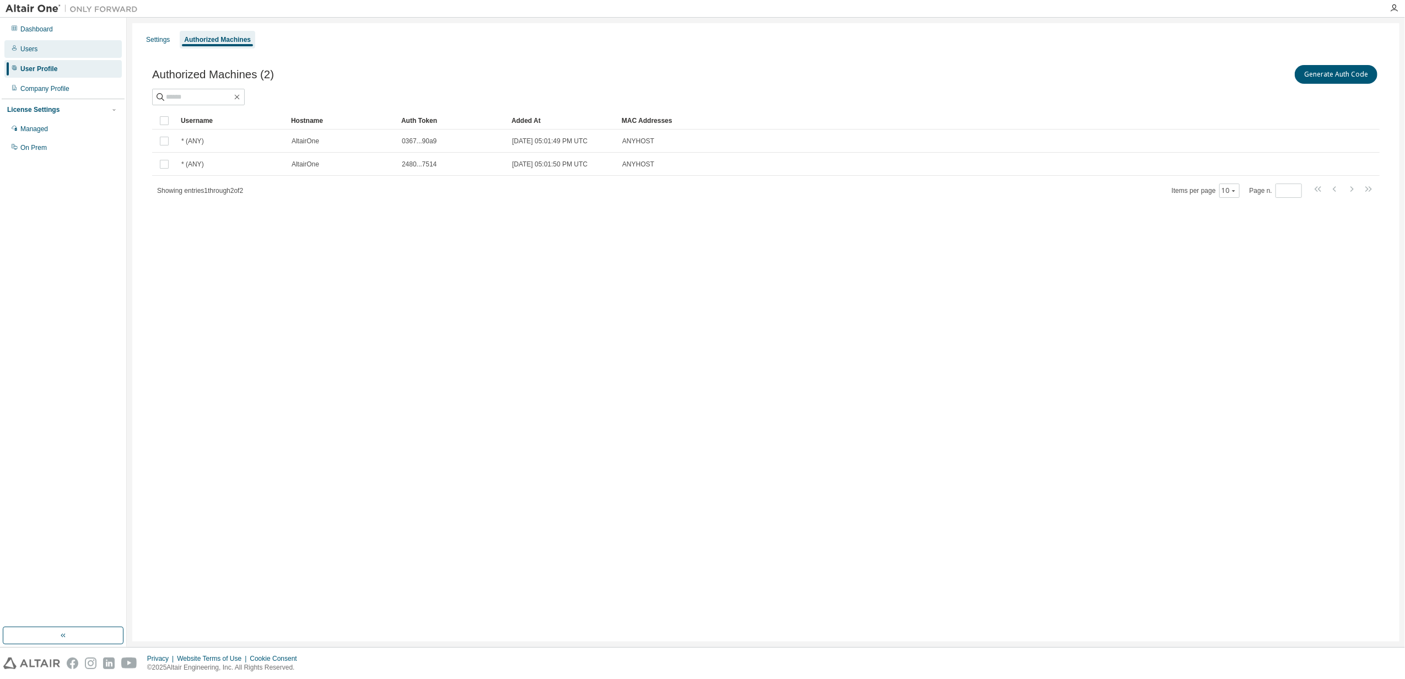  Describe the element at coordinates (419, 164) in the screenshot. I see `span: 2480...7514` at that location.